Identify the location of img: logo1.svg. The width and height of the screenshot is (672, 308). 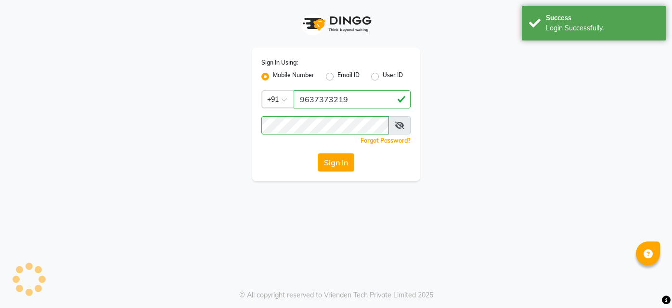
(336, 24).